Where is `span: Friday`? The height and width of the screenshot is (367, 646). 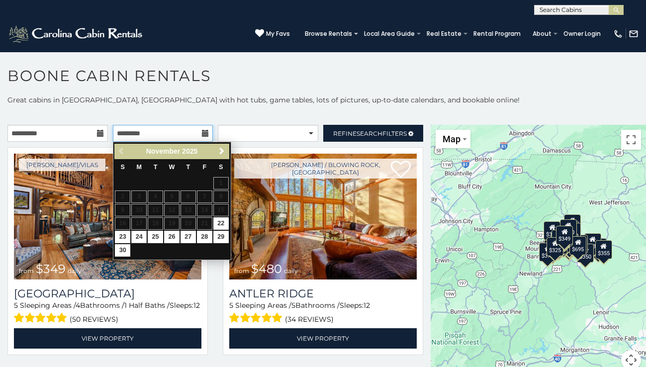
span: Friday is located at coordinates (204, 167).